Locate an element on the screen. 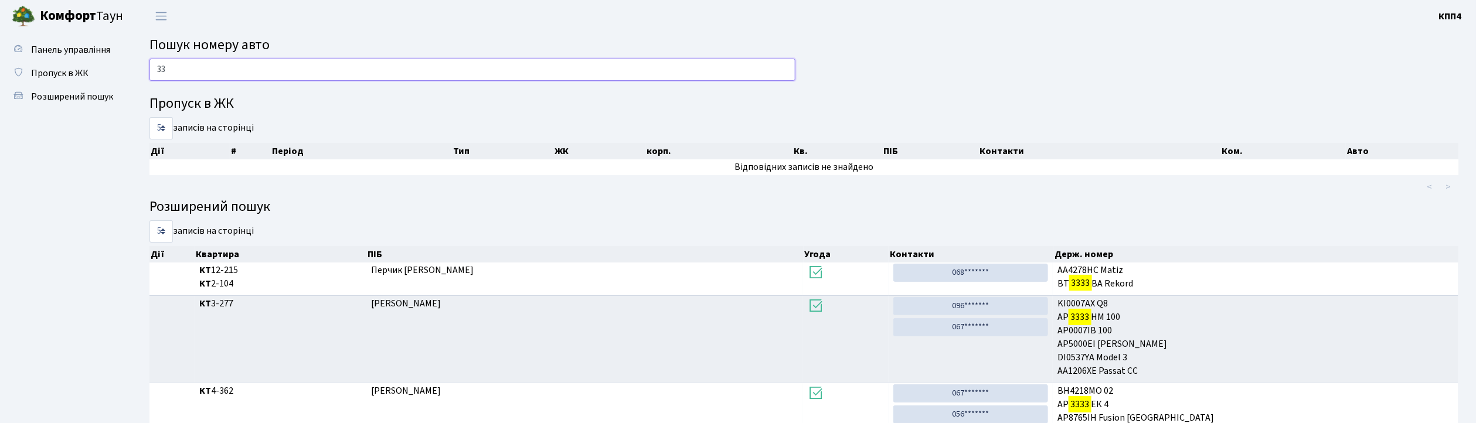 The height and width of the screenshot is (423, 1476). span: 3-277 is located at coordinates (280, 304).